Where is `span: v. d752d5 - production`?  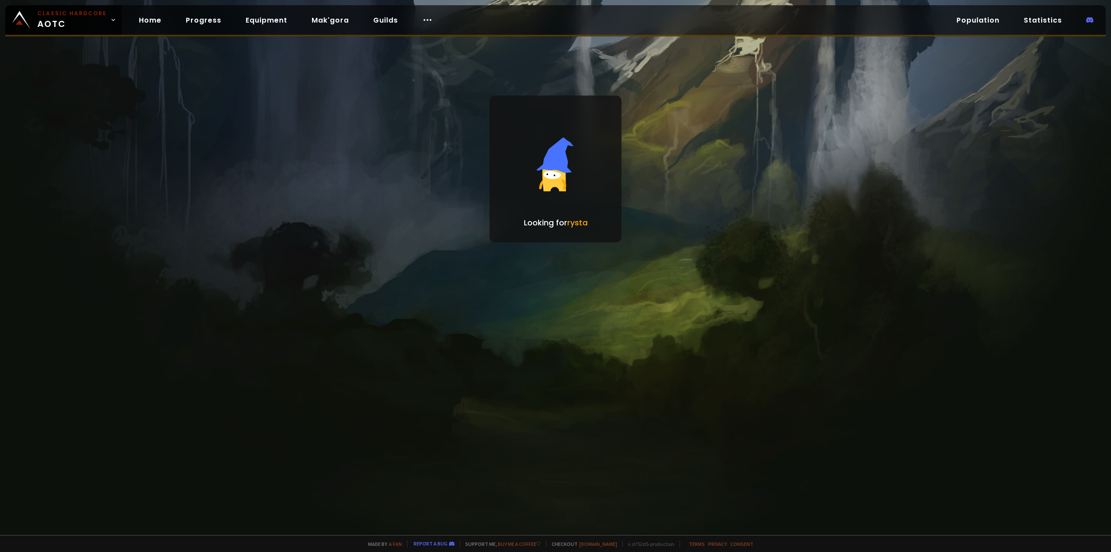 span: v. d752d5 - production is located at coordinates (649, 544).